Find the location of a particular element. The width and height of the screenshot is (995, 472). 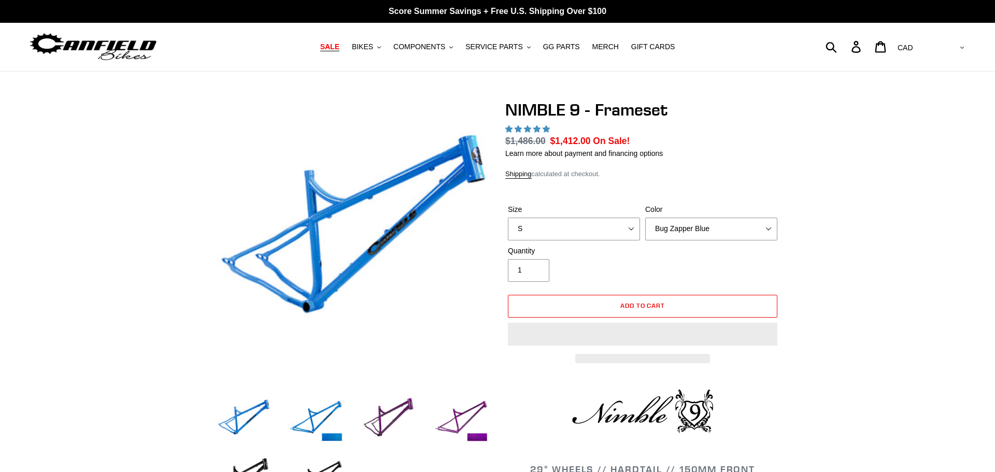

span: COMPONENTS is located at coordinates (419, 47).